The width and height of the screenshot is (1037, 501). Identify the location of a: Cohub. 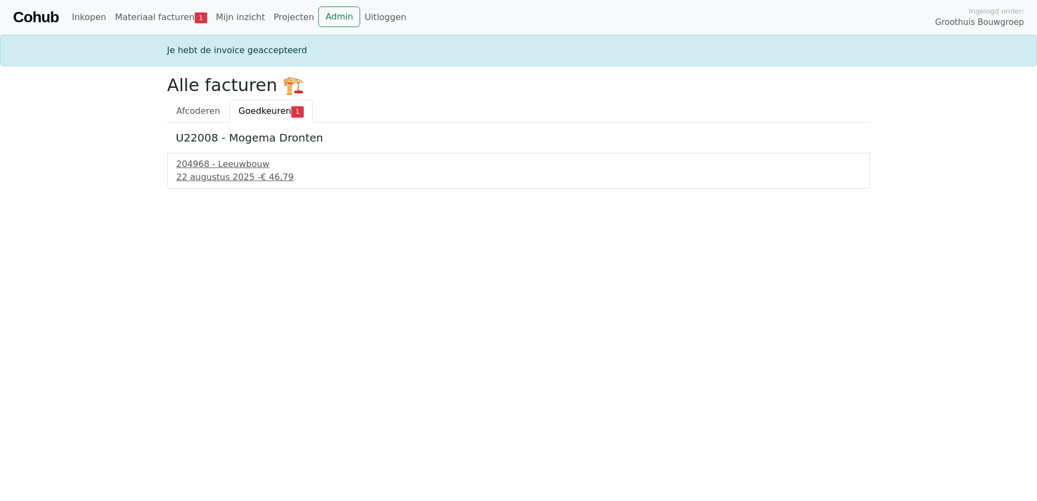
(36, 17).